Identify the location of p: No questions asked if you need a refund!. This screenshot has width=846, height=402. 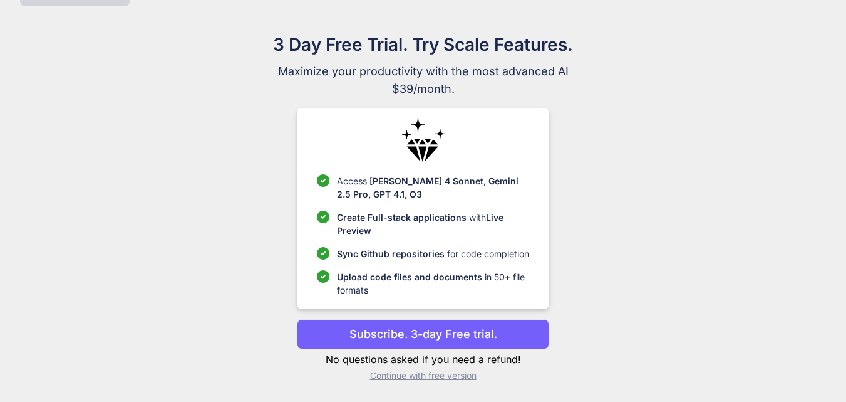
(423, 359).